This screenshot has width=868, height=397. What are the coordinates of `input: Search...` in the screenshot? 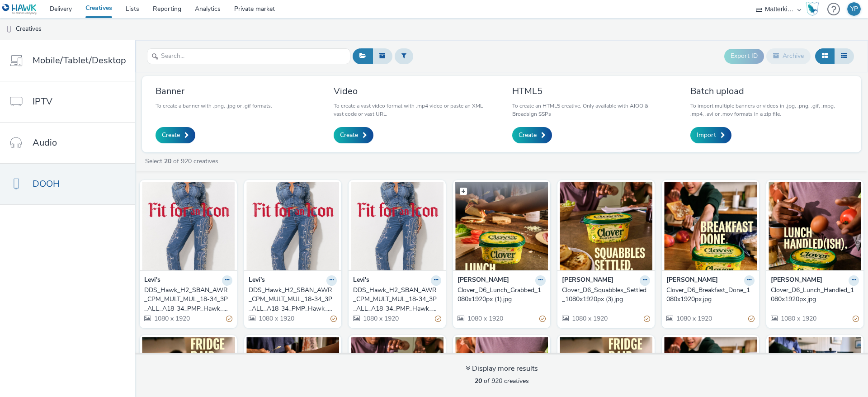 It's located at (249, 56).